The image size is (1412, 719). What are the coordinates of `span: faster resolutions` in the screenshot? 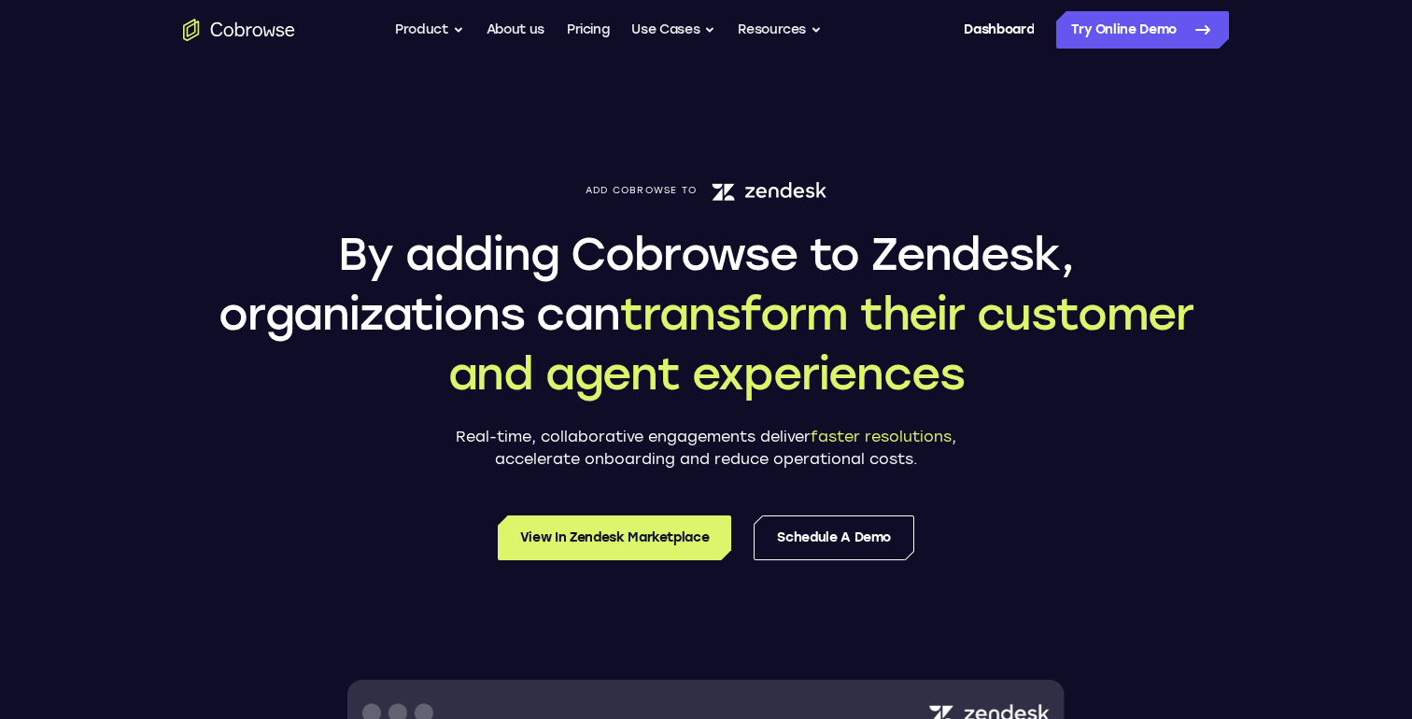 It's located at (881, 436).